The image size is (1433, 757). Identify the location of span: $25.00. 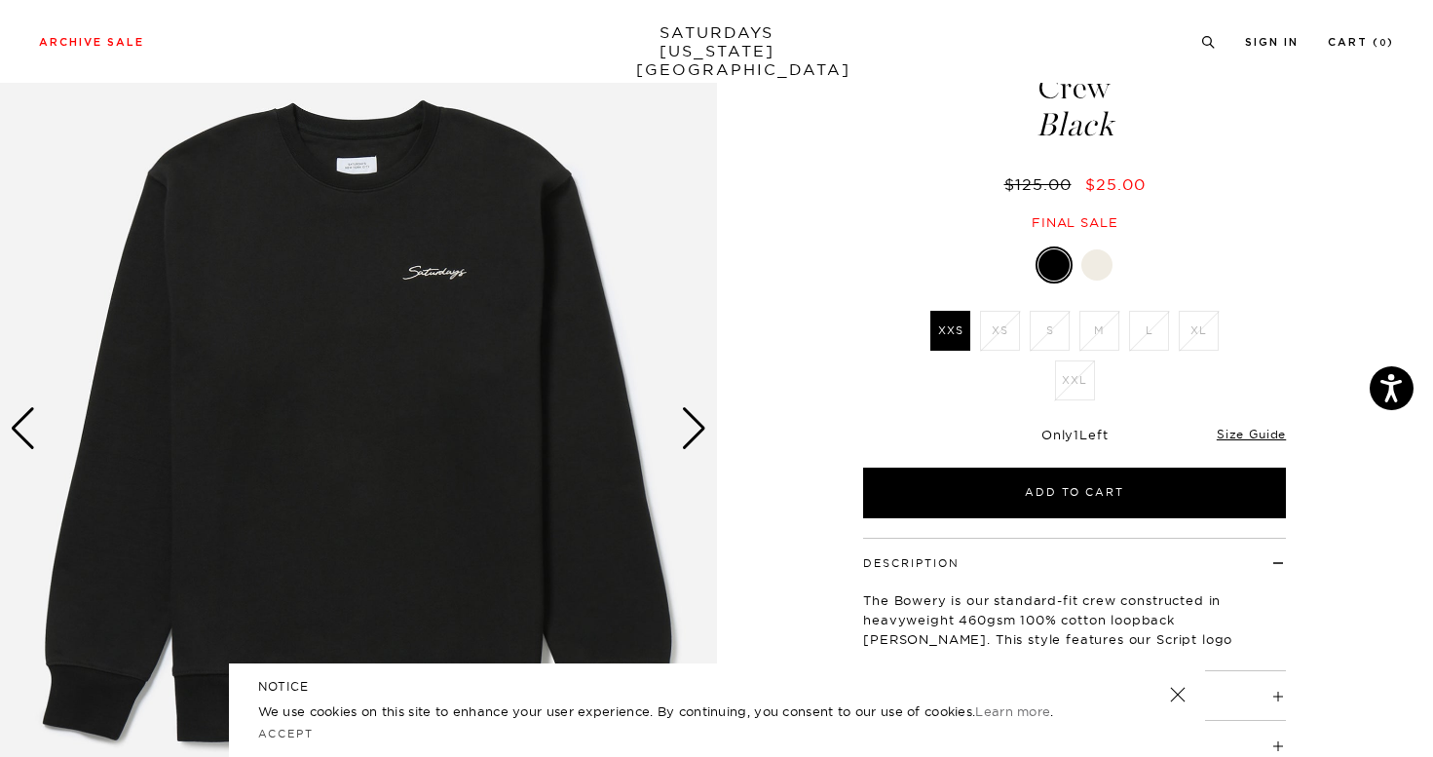
(1116, 184).